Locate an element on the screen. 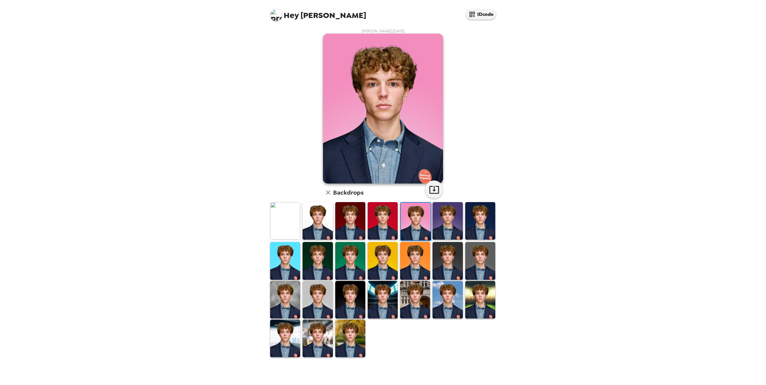  img: Original is located at coordinates (285, 221).